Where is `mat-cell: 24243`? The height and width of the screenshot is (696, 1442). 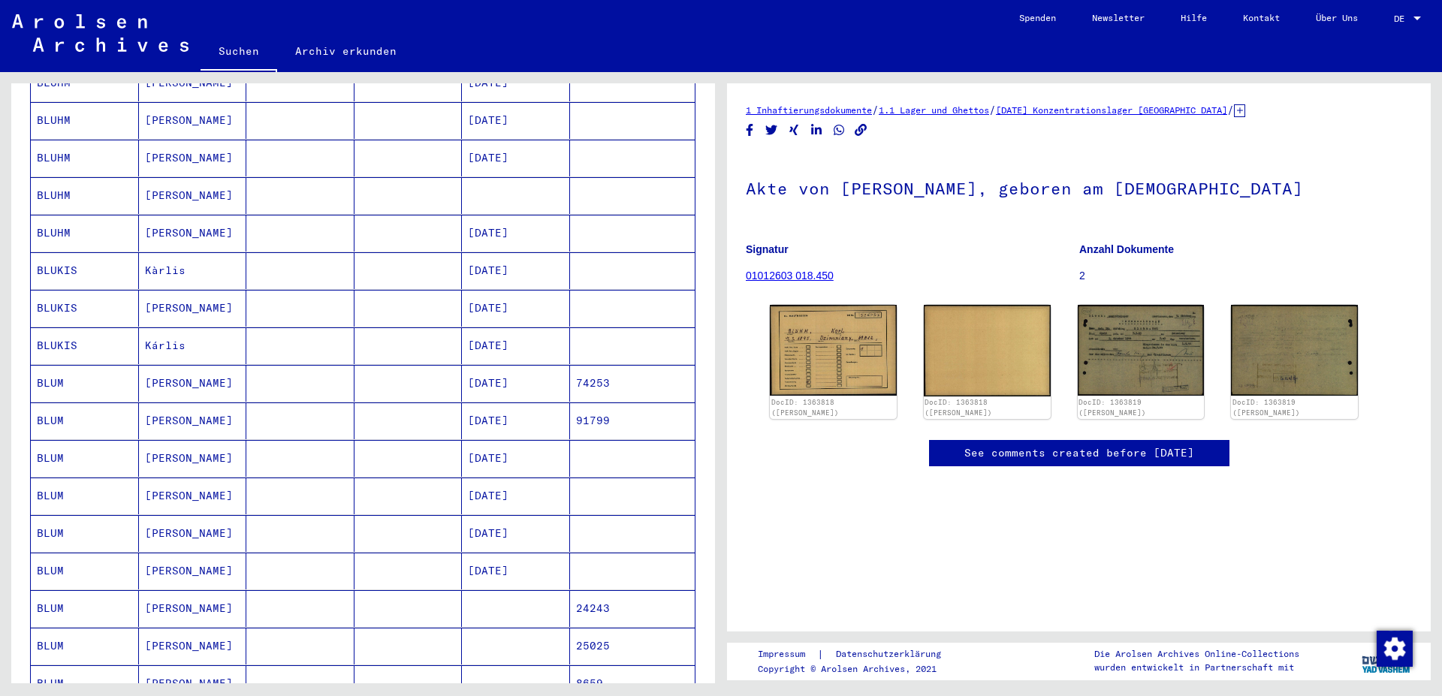
mat-cell: 24243 is located at coordinates (632, 608).